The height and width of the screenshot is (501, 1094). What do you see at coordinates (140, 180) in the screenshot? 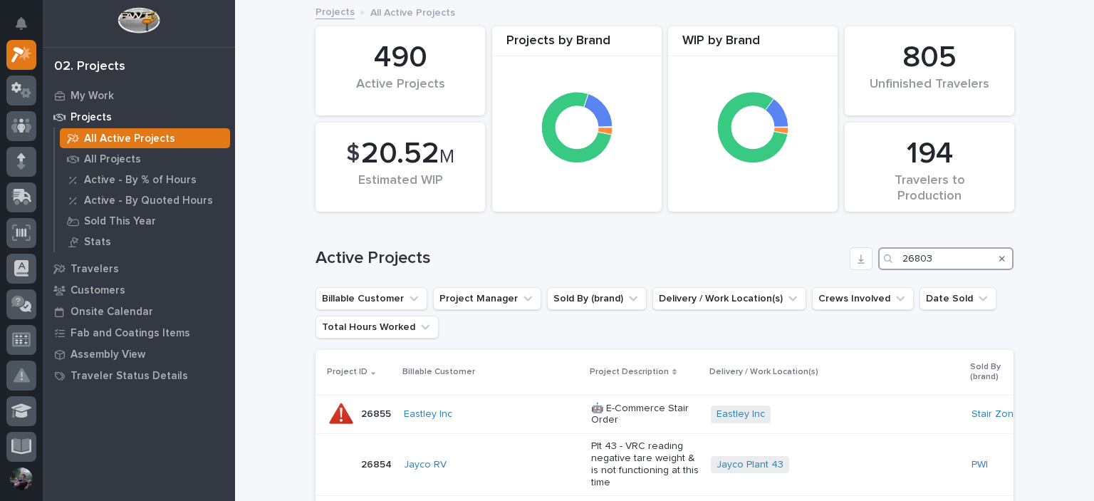
I see `p: Active - By % of Hours` at bounding box center [140, 180].